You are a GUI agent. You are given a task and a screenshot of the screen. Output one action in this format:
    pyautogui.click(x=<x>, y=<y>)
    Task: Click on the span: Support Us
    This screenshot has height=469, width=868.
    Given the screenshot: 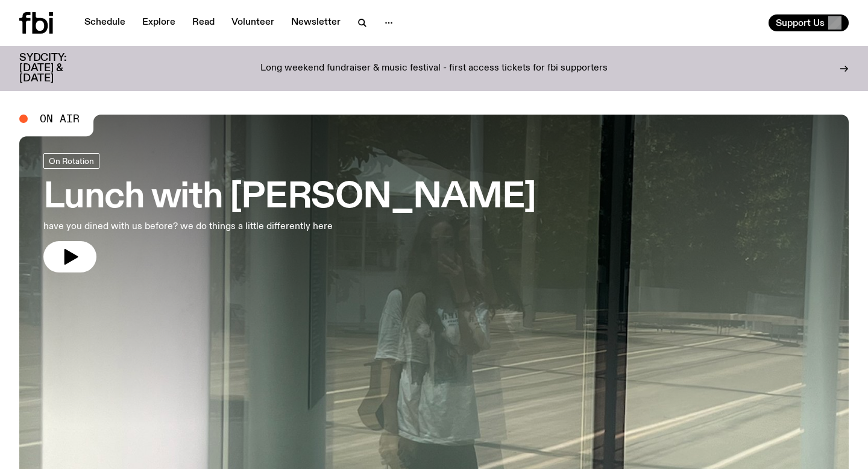 What is the action you would take?
    pyautogui.click(x=800, y=23)
    